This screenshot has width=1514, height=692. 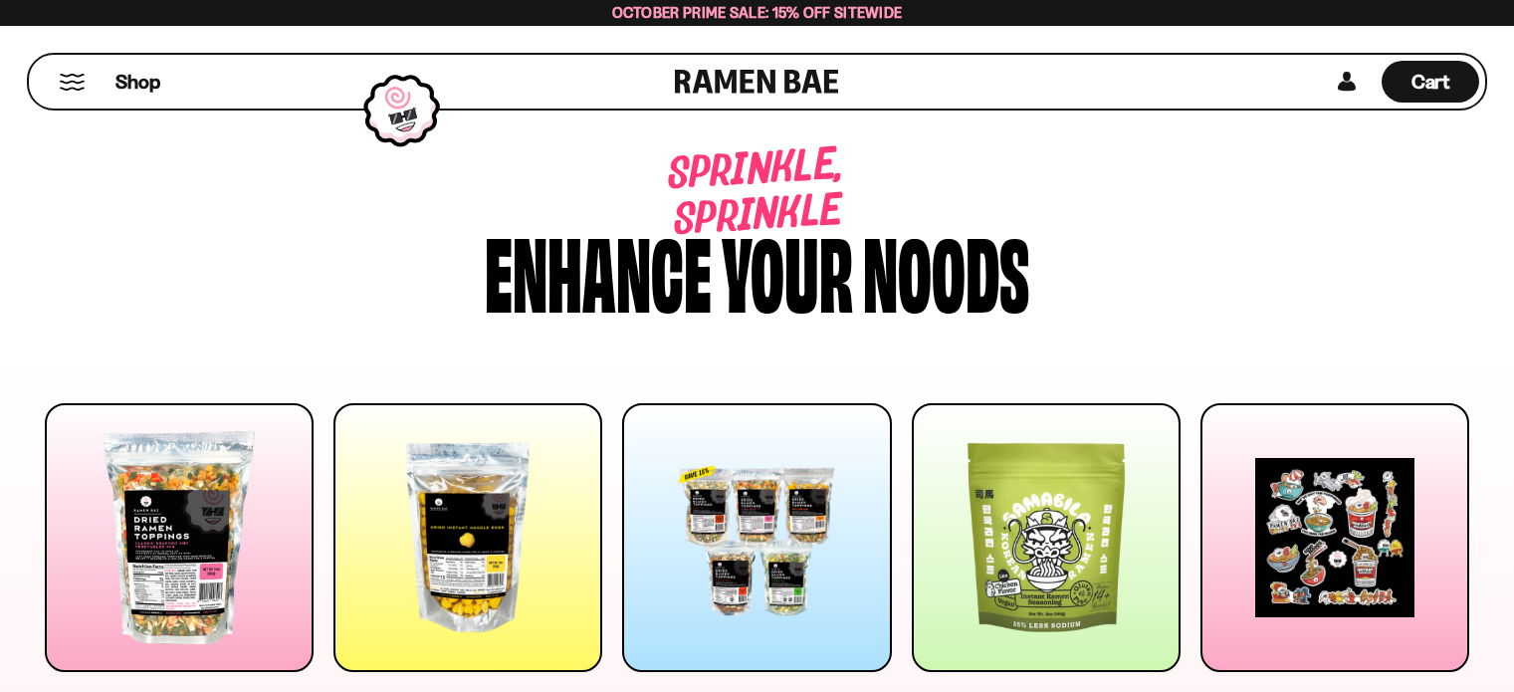 What do you see at coordinates (137, 82) in the screenshot?
I see `span: Shop` at bounding box center [137, 82].